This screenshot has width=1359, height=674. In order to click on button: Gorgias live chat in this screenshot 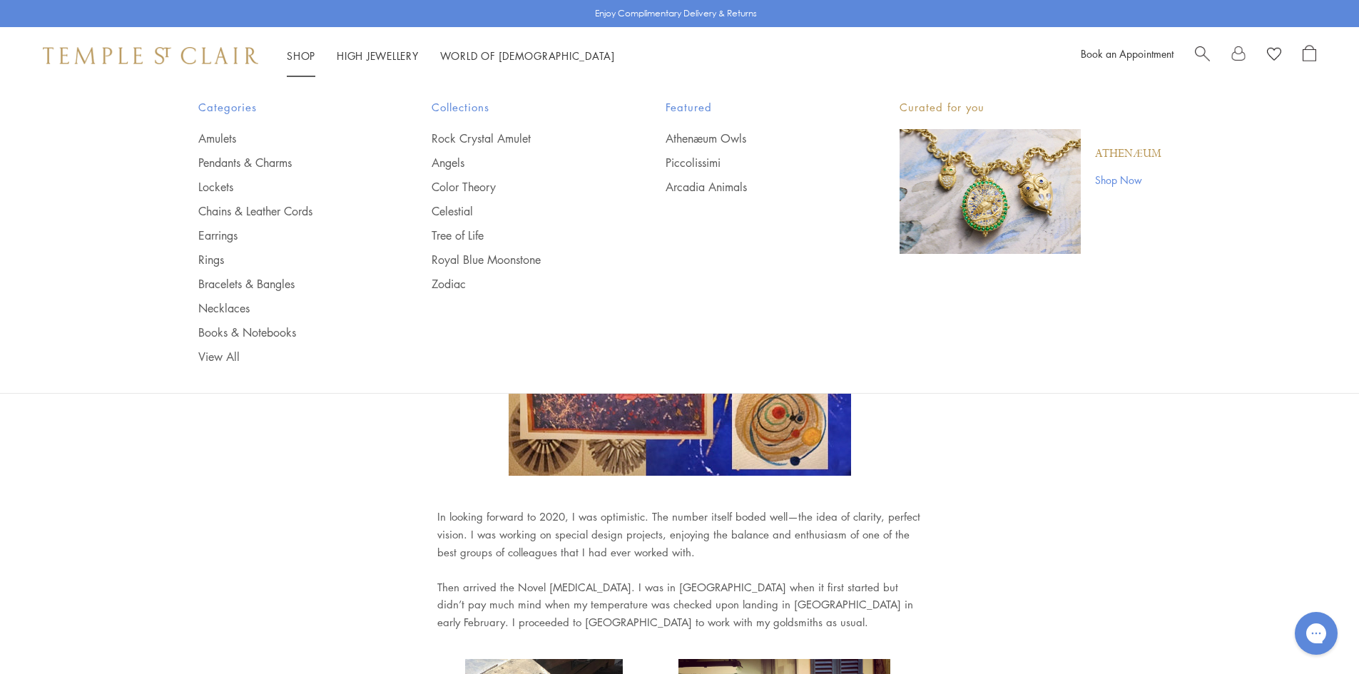, I will do `click(29, 26)`.